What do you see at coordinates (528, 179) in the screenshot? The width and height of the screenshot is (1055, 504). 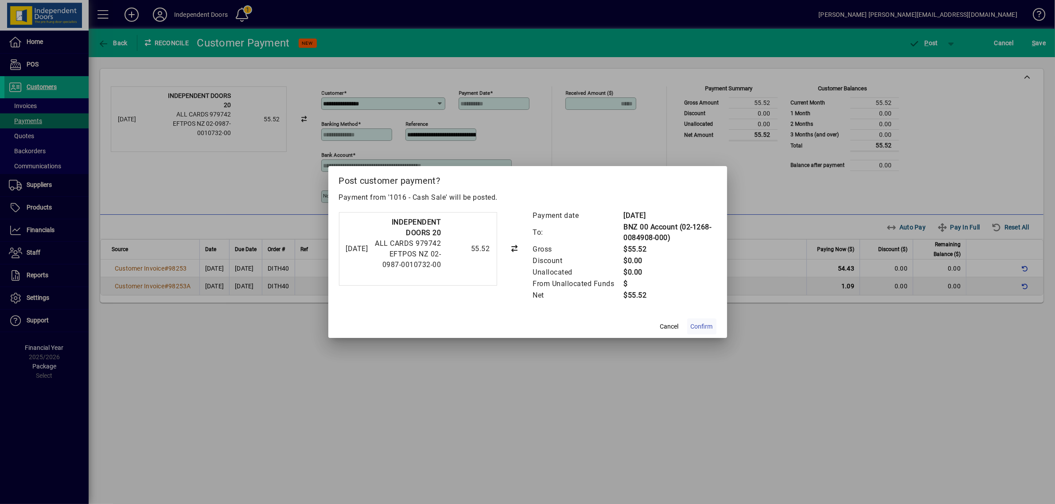 I see `h2: Post customer payment?` at bounding box center [528, 179].